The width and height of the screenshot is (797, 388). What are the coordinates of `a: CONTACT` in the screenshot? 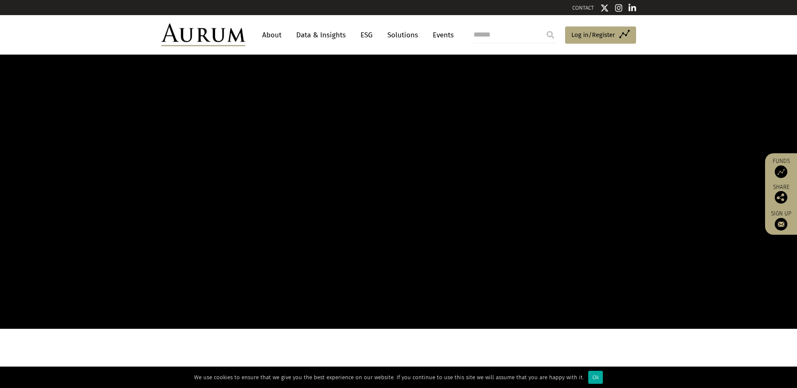 It's located at (583, 8).